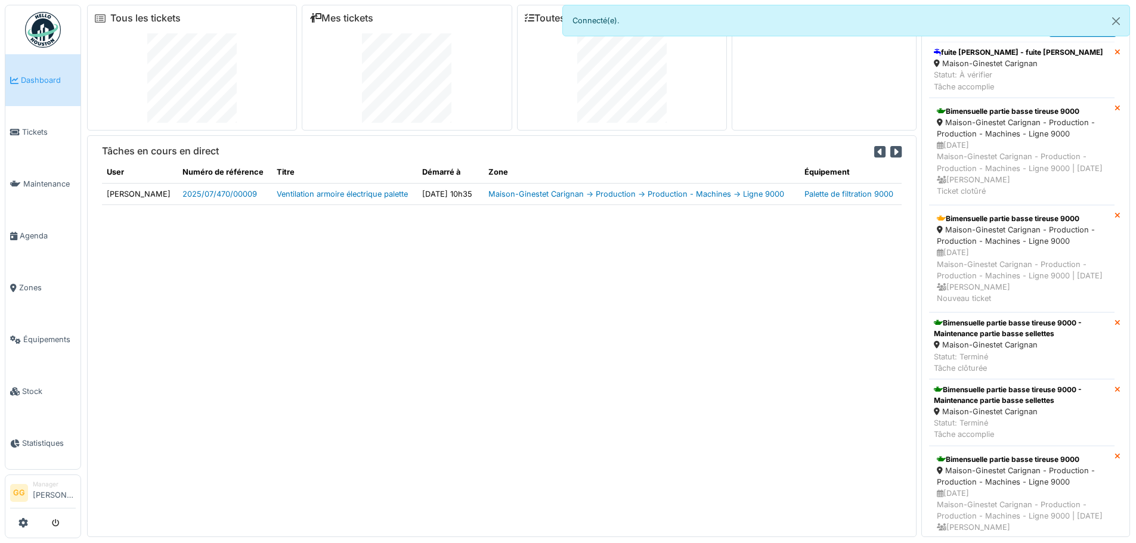 This screenshot has width=1136, height=543. What do you see at coordinates (49, 184) in the screenshot?
I see `span: Maintenance` at bounding box center [49, 184].